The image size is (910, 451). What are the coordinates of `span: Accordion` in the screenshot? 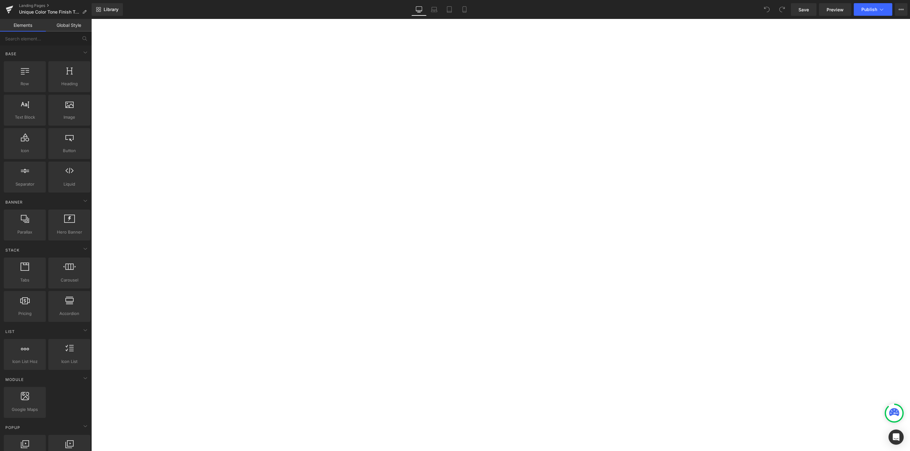 It's located at (69, 314).